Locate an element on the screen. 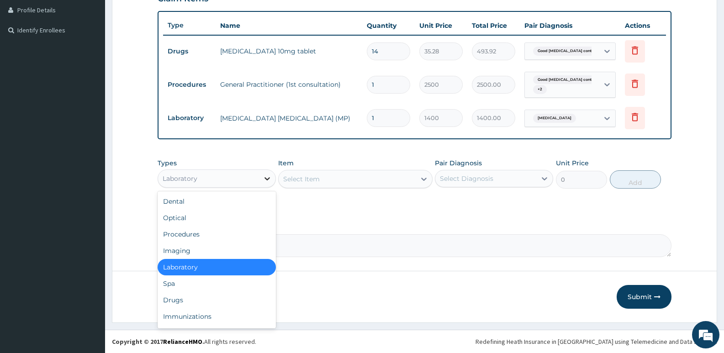 The width and height of the screenshot is (724, 353). textarea: Type your message and hit 'Enter' is located at coordinates (89, 265).